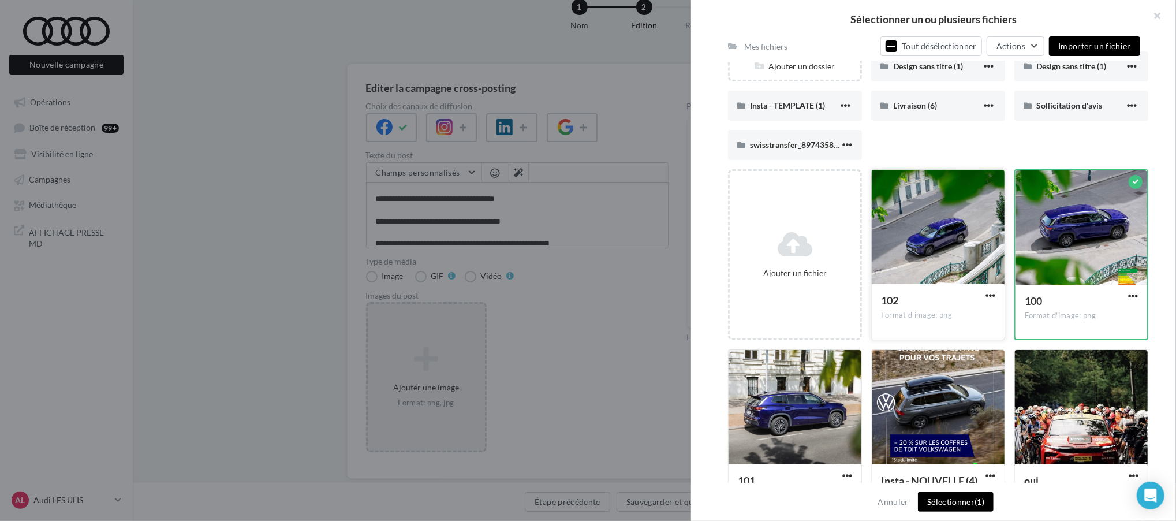  I want to click on div: Open Intercom Messenger, so click(1151, 495).